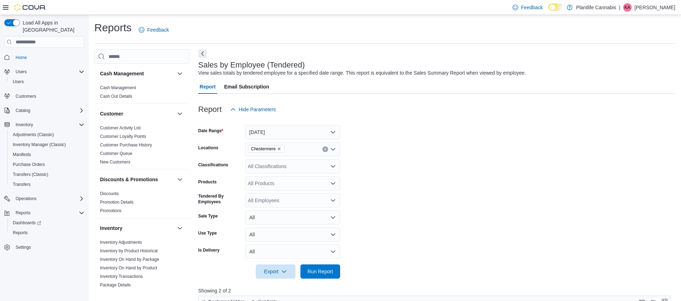 This screenshot has height=301, width=681. What do you see at coordinates (257, 109) in the screenshot?
I see `span: Hide Parameters` at bounding box center [257, 109].